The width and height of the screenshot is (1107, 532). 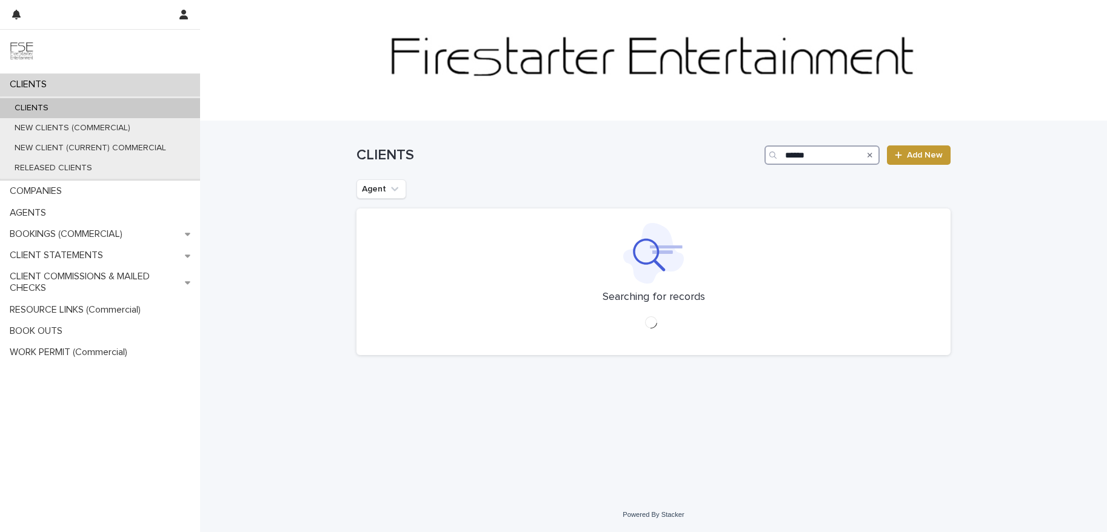 What do you see at coordinates (90, 148) in the screenshot?
I see `p: NEW CLIENT (CURRENT) COMMERCIAL` at bounding box center [90, 148].